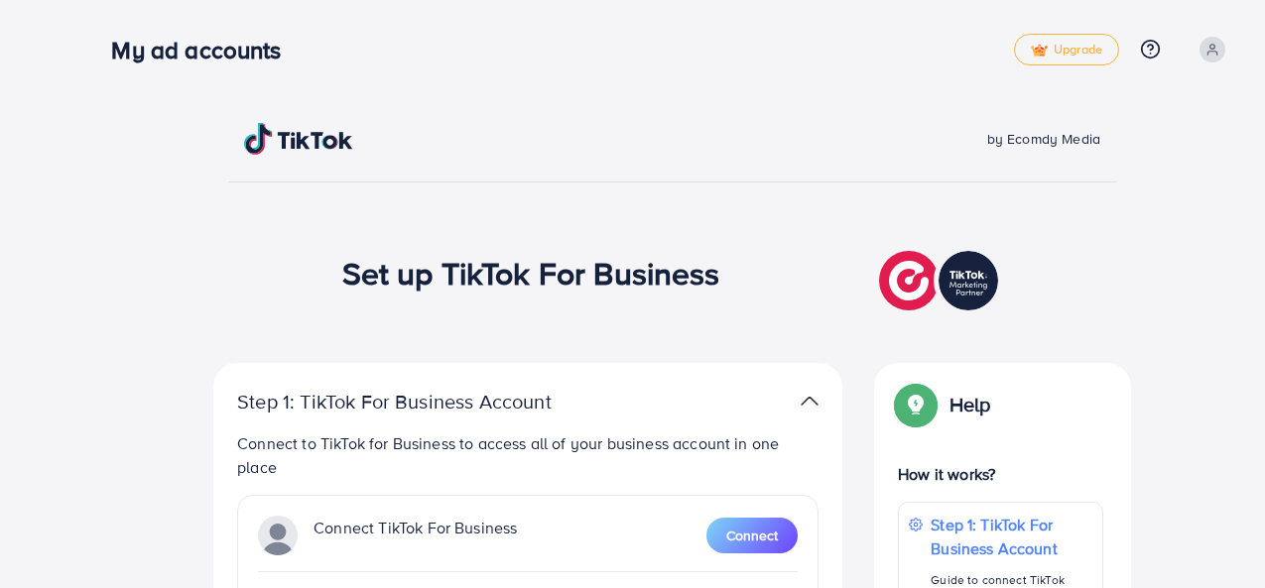 The height and width of the screenshot is (588, 1265). What do you see at coordinates (528, 455) in the screenshot?
I see `p: Connect to TikTok for Business to access all of your business account in one place` at bounding box center [528, 455].